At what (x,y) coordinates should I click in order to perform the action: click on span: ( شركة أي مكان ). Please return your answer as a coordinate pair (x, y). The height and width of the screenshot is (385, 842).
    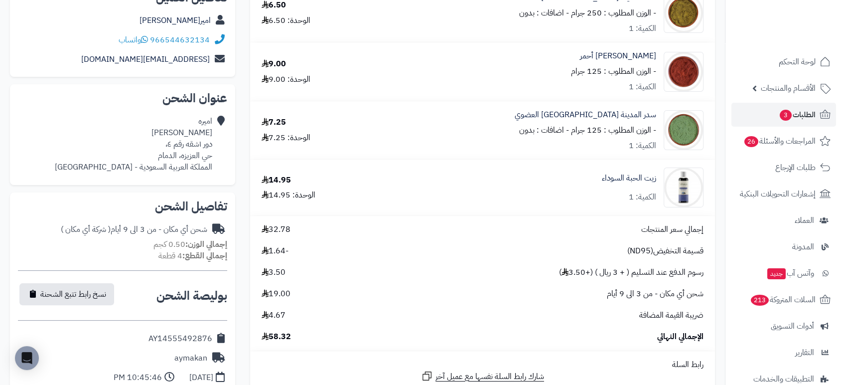
    Looking at the image, I should click on (86, 229).